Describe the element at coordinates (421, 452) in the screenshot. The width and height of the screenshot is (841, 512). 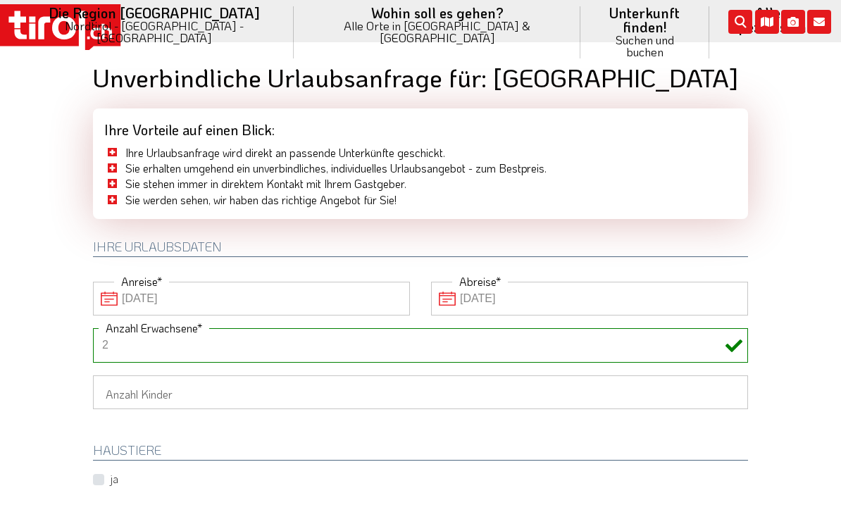
I see `h2: HAUSTIERE` at that location.